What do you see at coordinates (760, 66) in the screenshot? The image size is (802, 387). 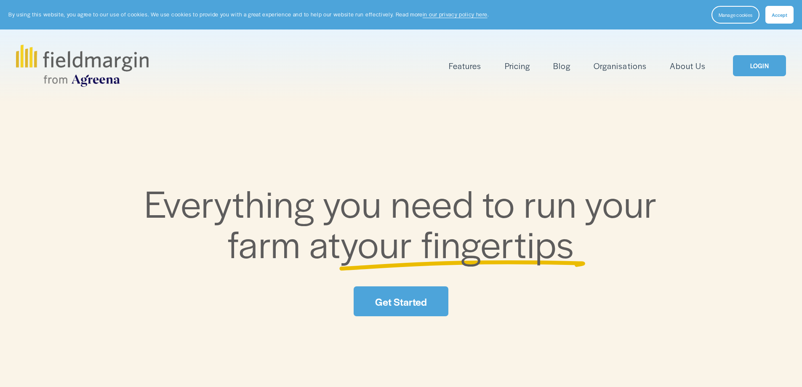 I see `a: LOGIN` at bounding box center [760, 66].